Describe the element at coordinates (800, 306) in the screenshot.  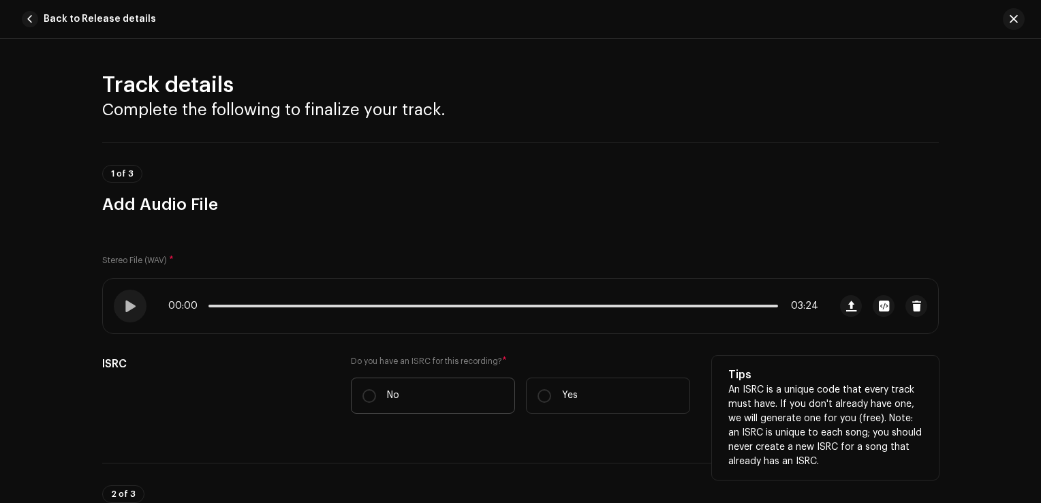
I see `span: 03:24` at that location.